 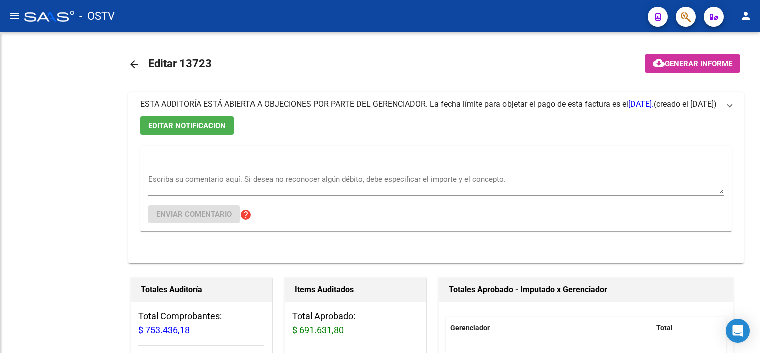 I want to click on h3: Total Comprobantes:, so click(x=201, y=324).